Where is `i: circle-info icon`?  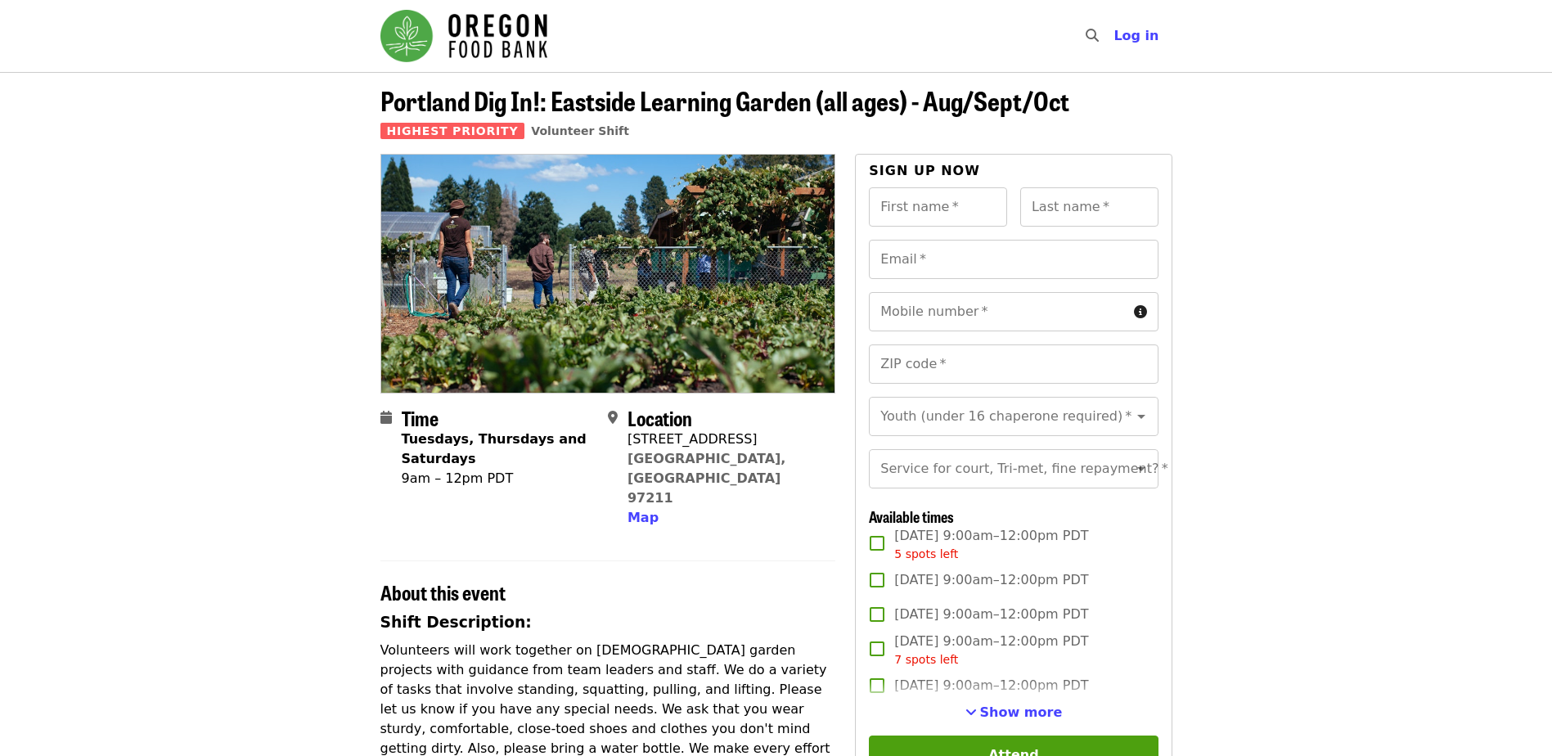
i: circle-info icon is located at coordinates (1141, 312).